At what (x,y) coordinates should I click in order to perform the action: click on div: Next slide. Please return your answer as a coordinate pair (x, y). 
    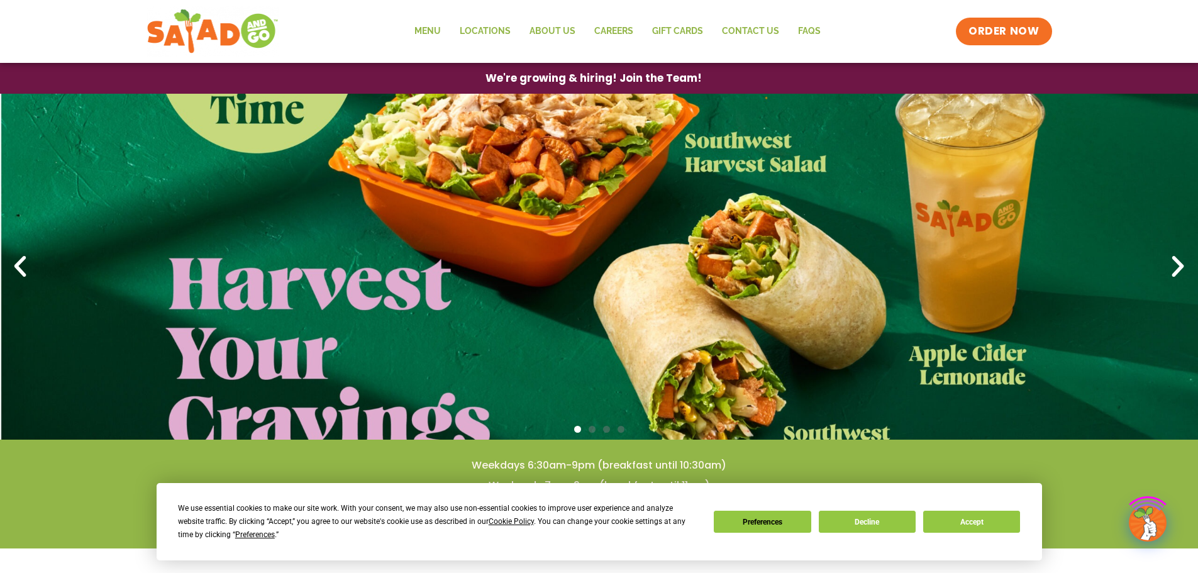
    Looking at the image, I should click on (1178, 267).